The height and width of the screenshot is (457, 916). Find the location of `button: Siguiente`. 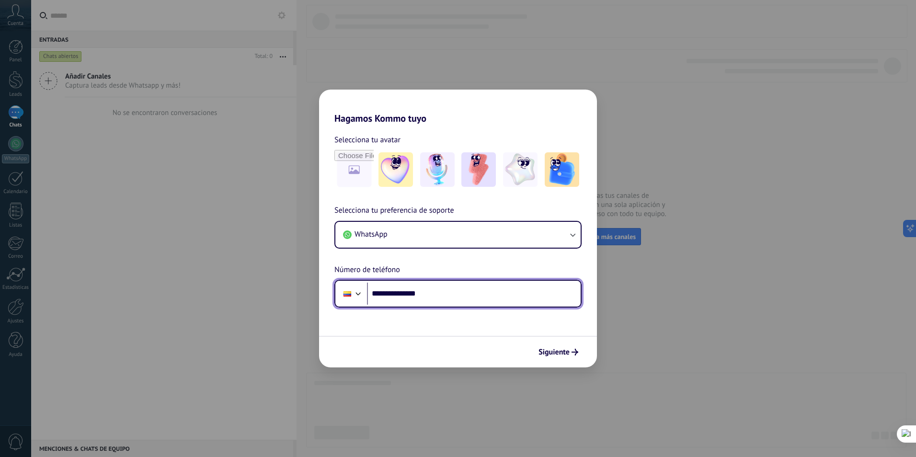

button: Siguiente is located at coordinates (558, 352).